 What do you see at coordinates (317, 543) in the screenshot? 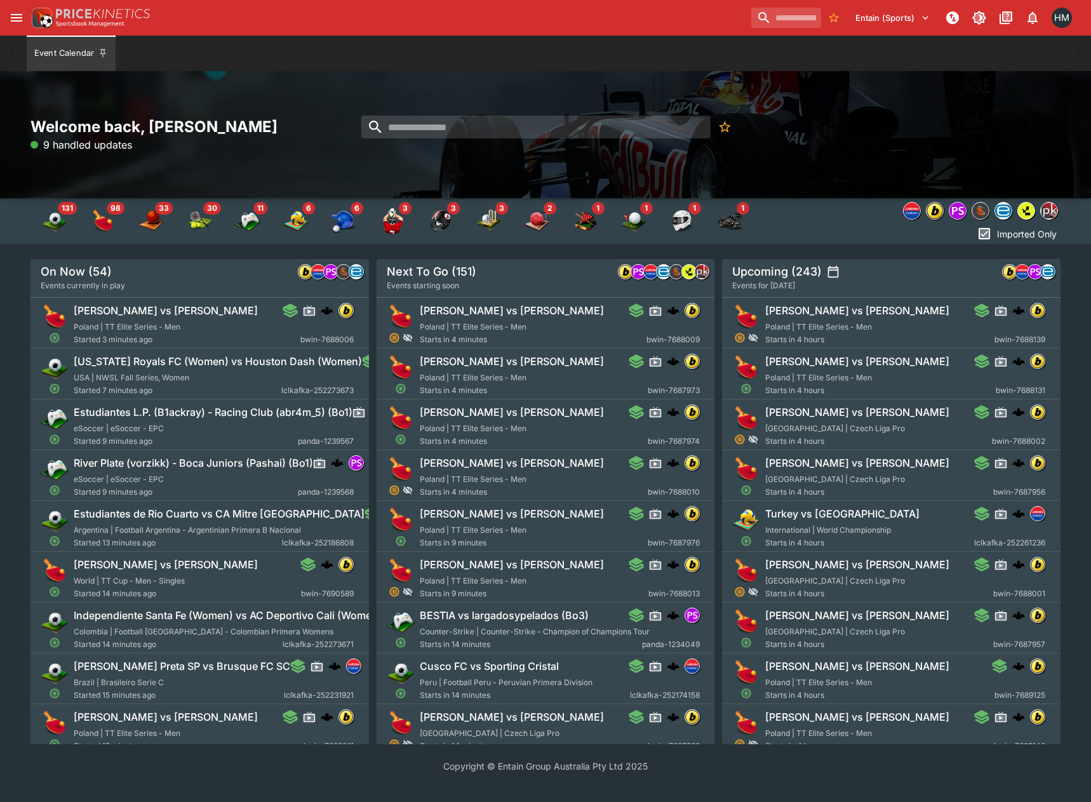
I see `span: lclkafka-252186808` at bounding box center [317, 543].